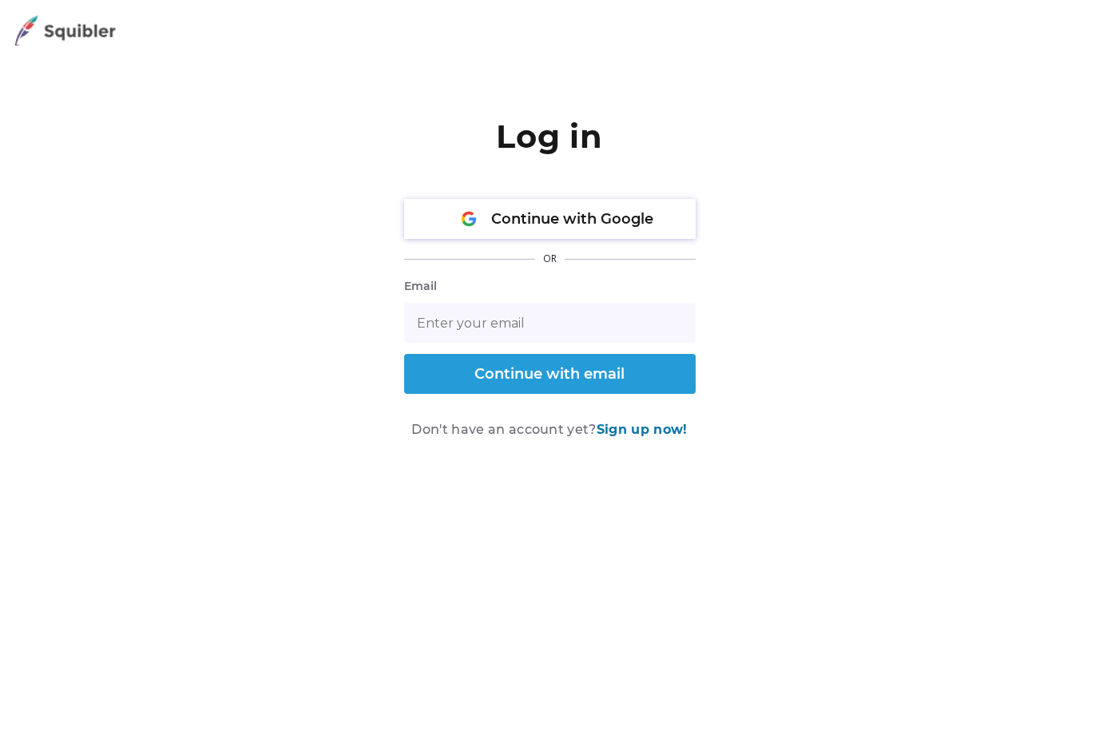  Describe the element at coordinates (642, 429) in the screenshot. I see `a: Sign up now!` at that location.